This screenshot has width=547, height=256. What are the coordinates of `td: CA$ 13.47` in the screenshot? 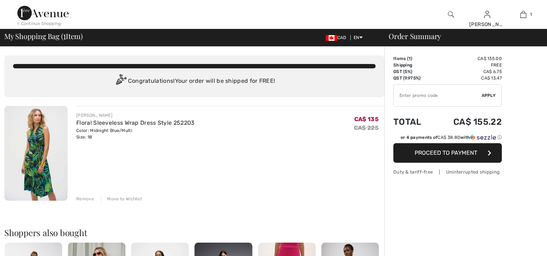 It's located at (467, 78).